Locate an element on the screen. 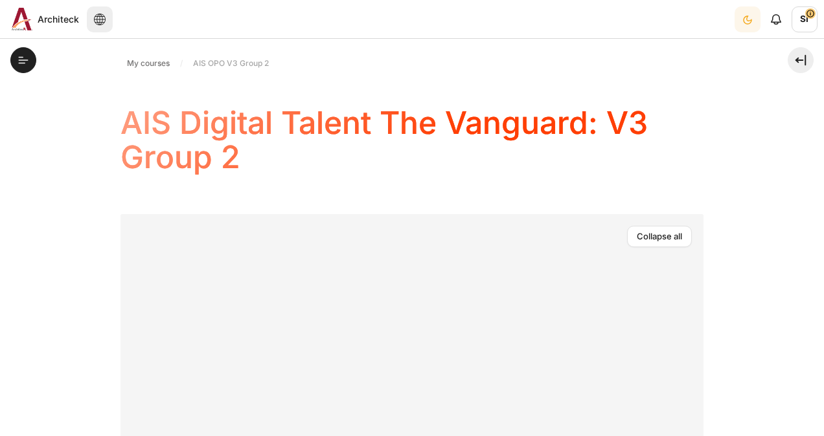 The image size is (824, 436). button: Light Mode Dark Mode is located at coordinates (747, 19).